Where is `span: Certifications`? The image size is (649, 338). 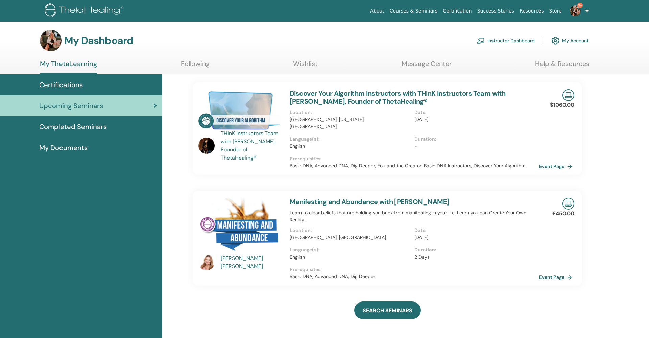 span: Certifications is located at coordinates (61, 85).